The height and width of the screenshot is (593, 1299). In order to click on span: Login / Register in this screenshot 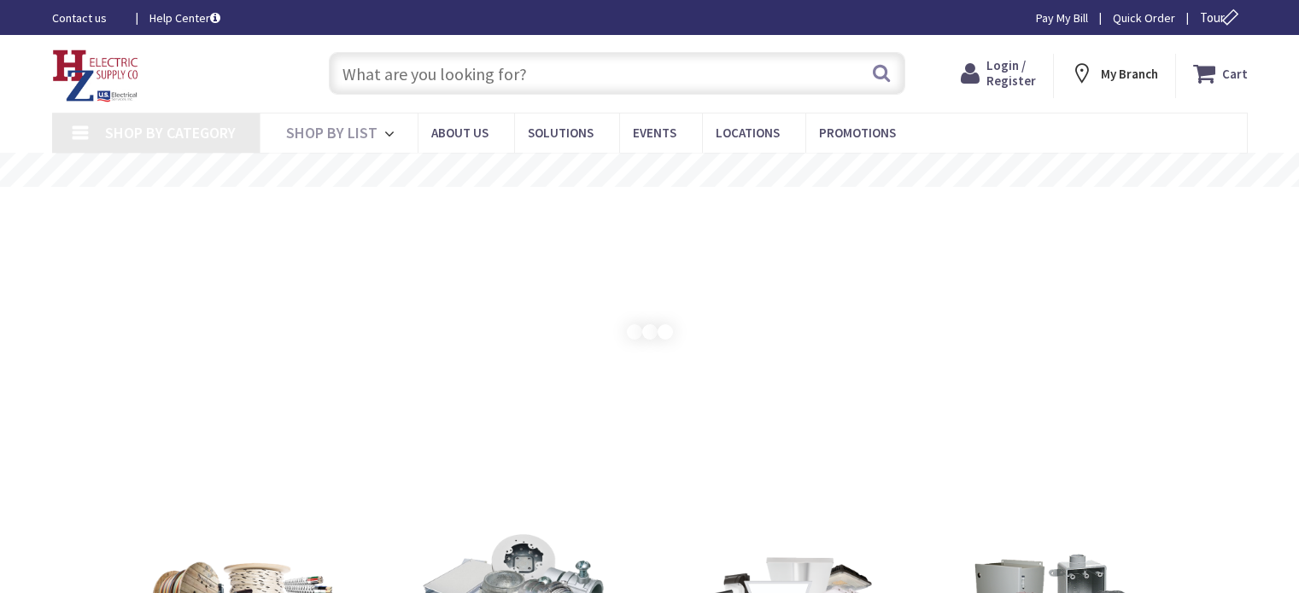, I will do `click(1011, 73)`.